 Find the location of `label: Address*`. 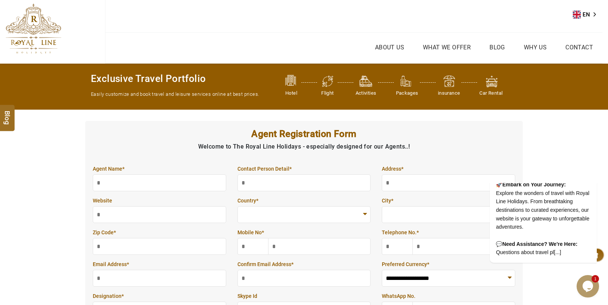

label: Address* is located at coordinates (448, 169).